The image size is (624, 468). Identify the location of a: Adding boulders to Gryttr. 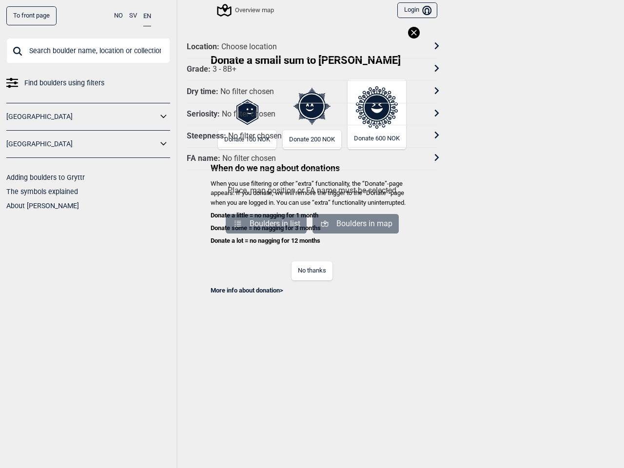
(45, 177).